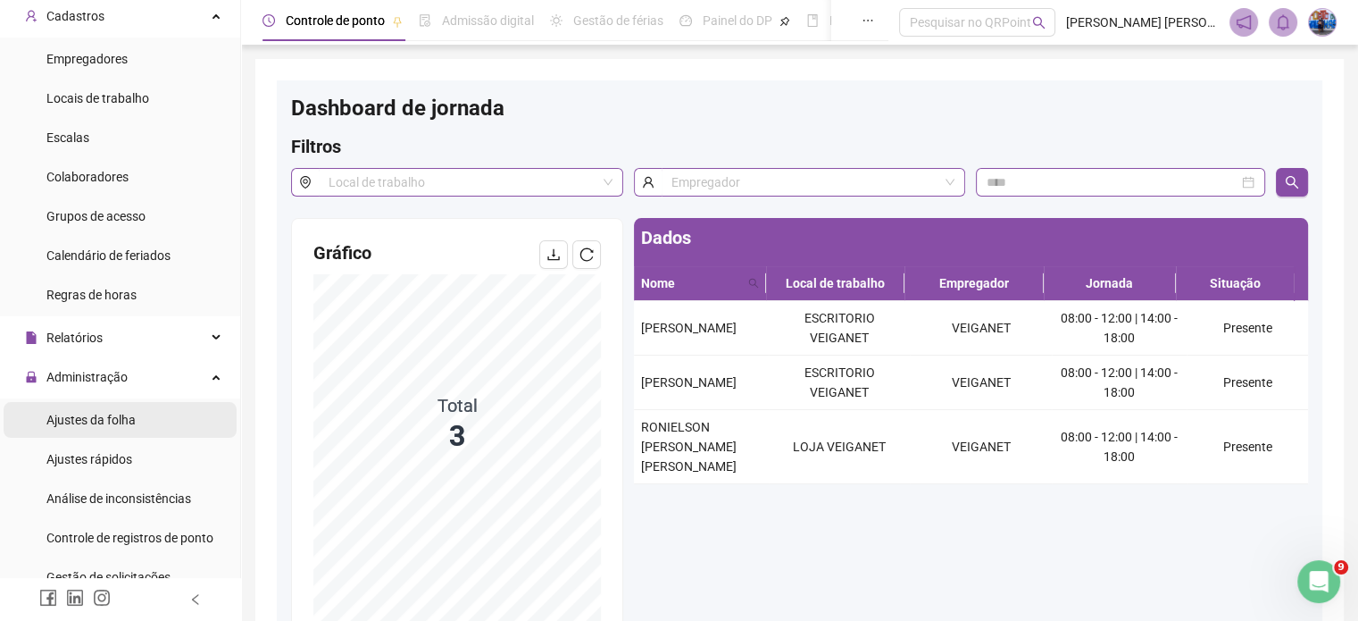  I want to click on span: Regras de horas, so click(91, 295).